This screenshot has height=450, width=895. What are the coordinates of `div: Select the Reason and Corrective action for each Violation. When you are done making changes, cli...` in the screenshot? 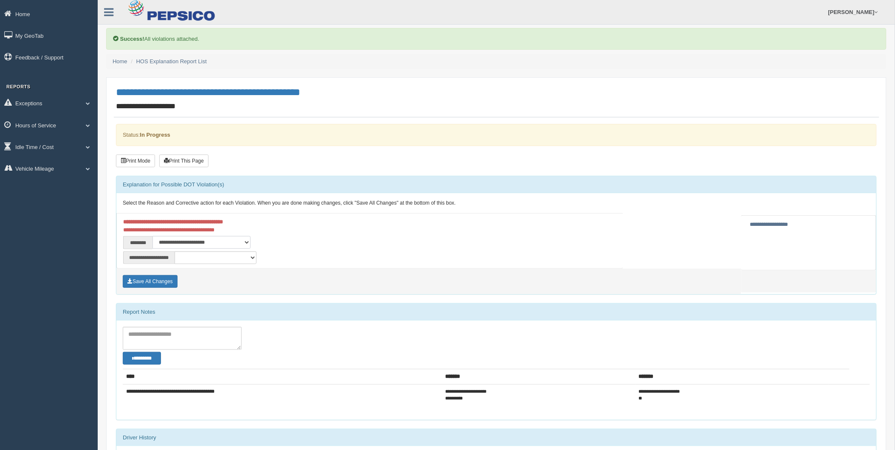 It's located at (496, 203).